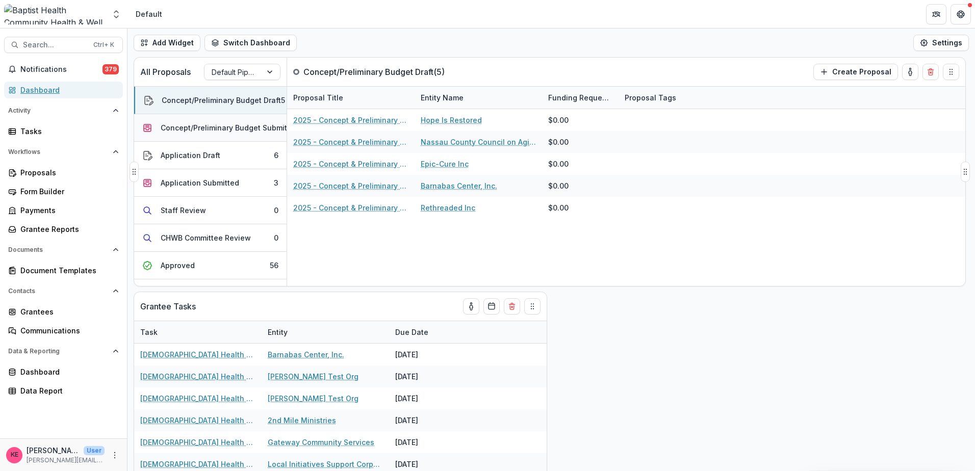 The width and height of the screenshot is (975, 471). What do you see at coordinates (63, 152) in the screenshot?
I see `button: Open Workflows` at bounding box center [63, 152].